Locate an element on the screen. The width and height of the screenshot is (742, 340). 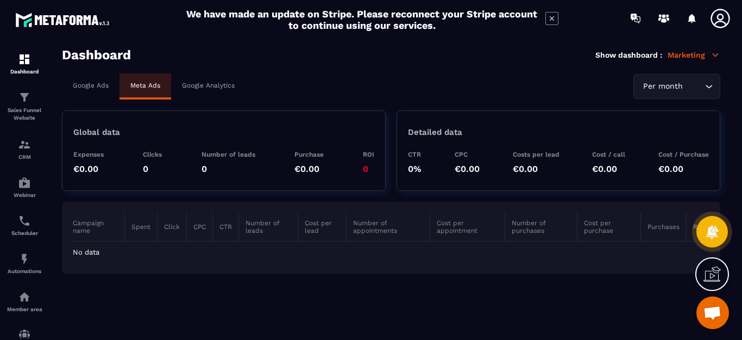
th: Campaign name is located at coordinates (98, 227).